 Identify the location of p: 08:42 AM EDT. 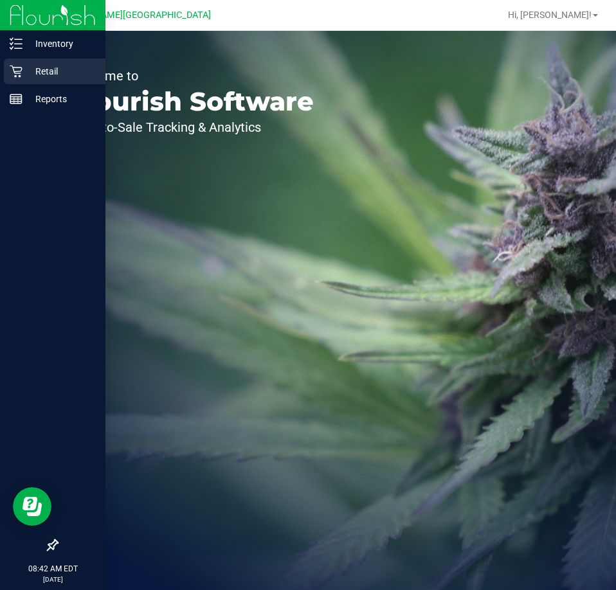
(53, 569).